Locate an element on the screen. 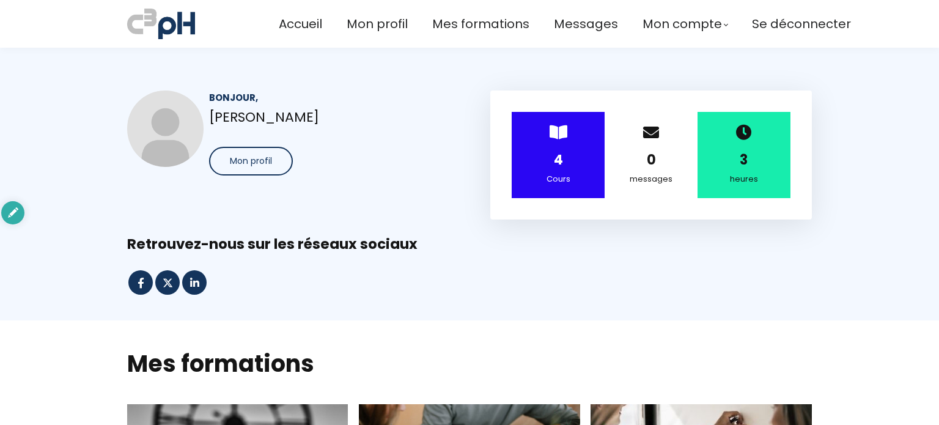 Image resolution: width=939 pixels, height=425 pixels. span: Messages is located at coordinates (586, 24).